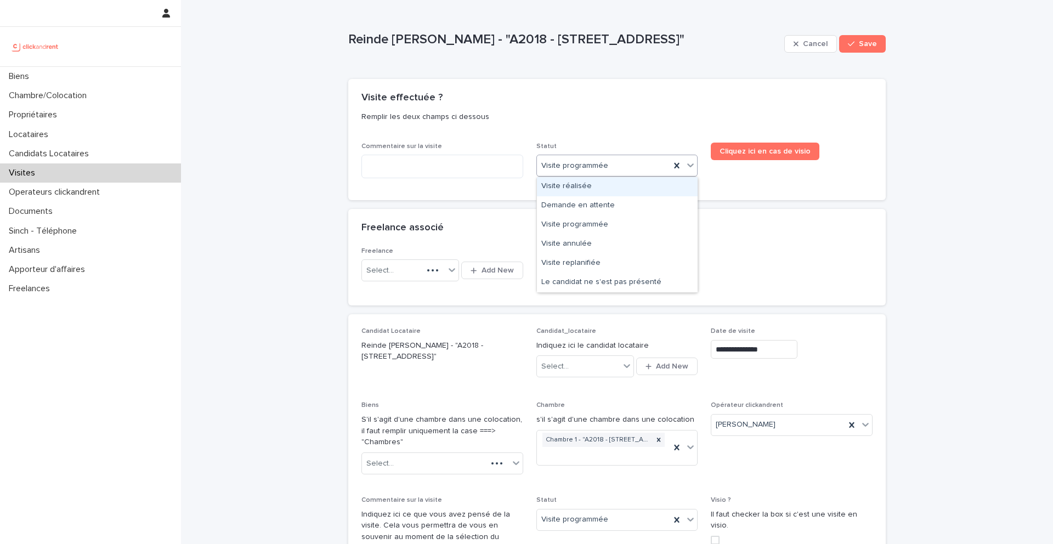 Image resolution: width=1053 pixels, height=544 pixels. Describe the element at coordinates (33, 211) in the screenshot. I see `p: Documents` at that location.